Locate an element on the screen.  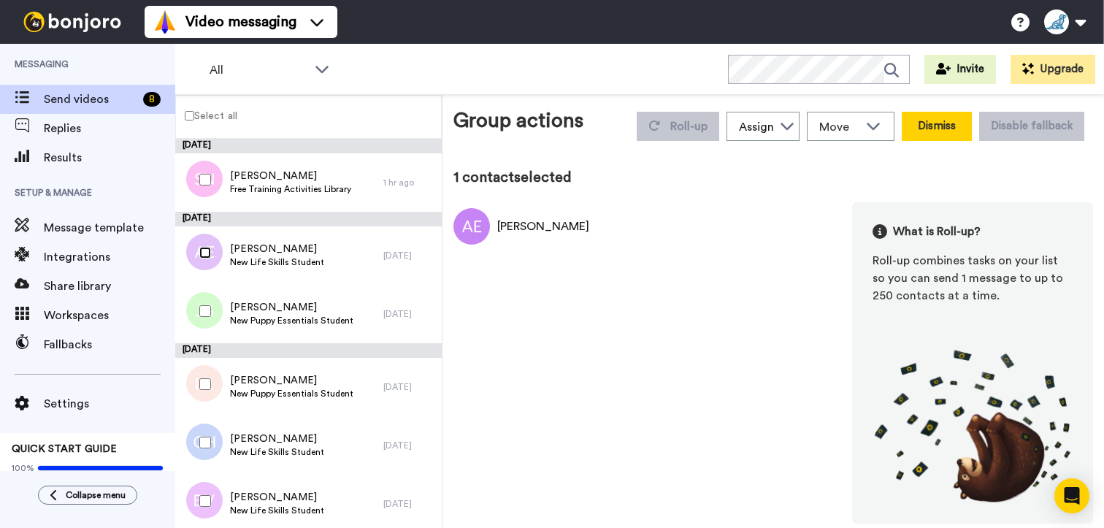
span: Share library is located at coordinates (110, 286).